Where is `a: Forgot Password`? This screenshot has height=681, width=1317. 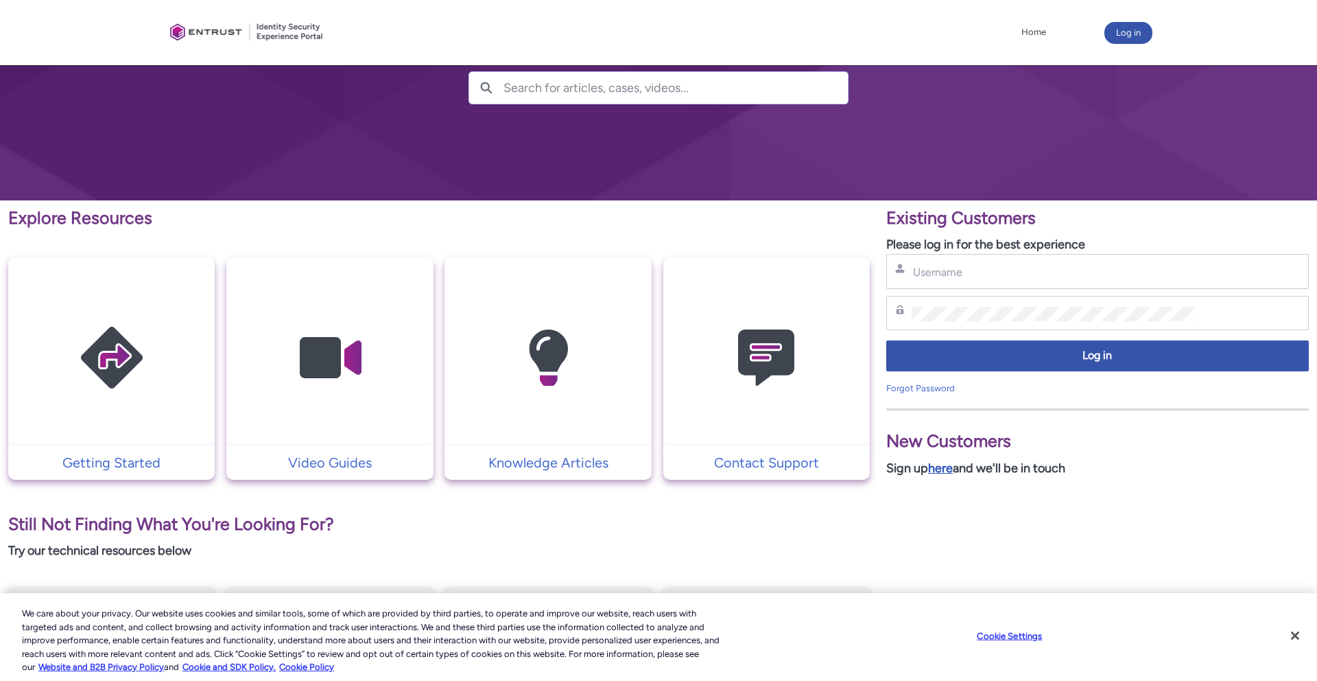
a: Forgot Password is located at coordinates (921, 388).